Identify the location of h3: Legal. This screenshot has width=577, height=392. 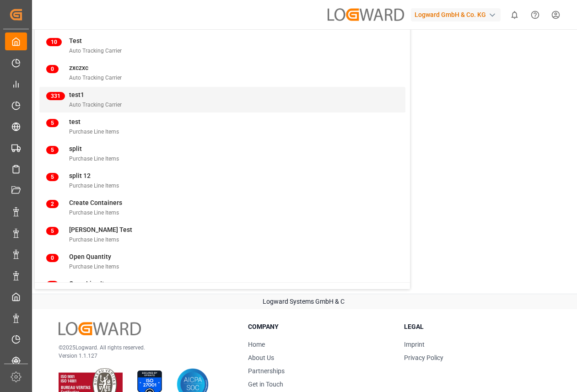
(476, 327).